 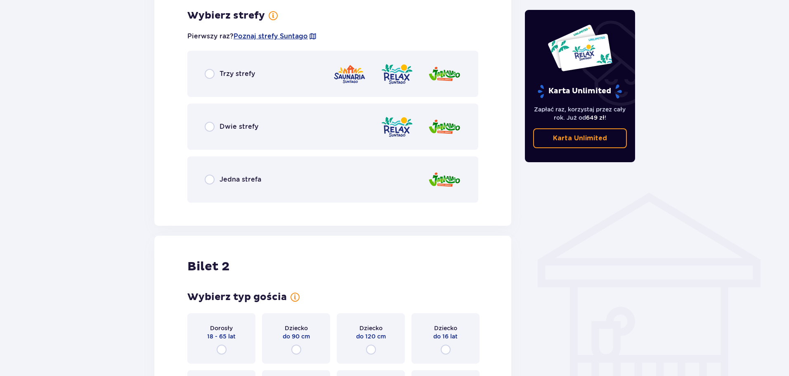 I want to click on span: Poznaj strefy Suntago, so click(x=271, y=36).